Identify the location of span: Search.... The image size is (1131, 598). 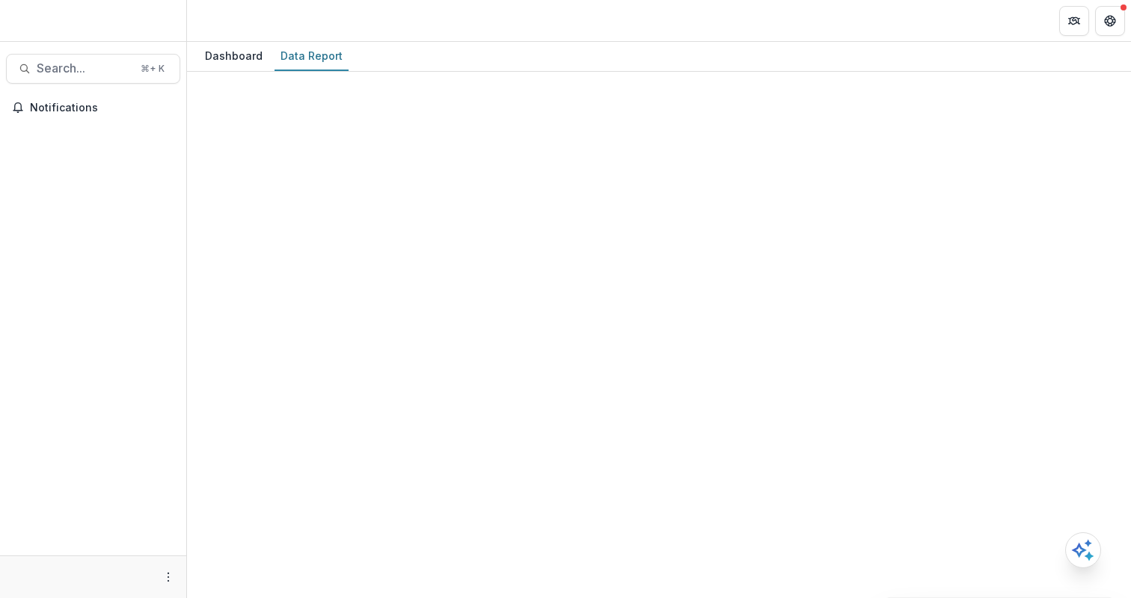
(84, 68).